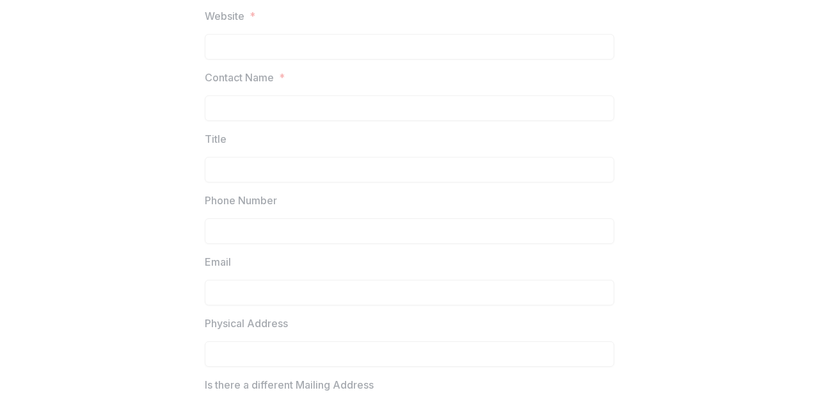  I want to click on p: Is there a different Mailing Address, so click(289, 385).